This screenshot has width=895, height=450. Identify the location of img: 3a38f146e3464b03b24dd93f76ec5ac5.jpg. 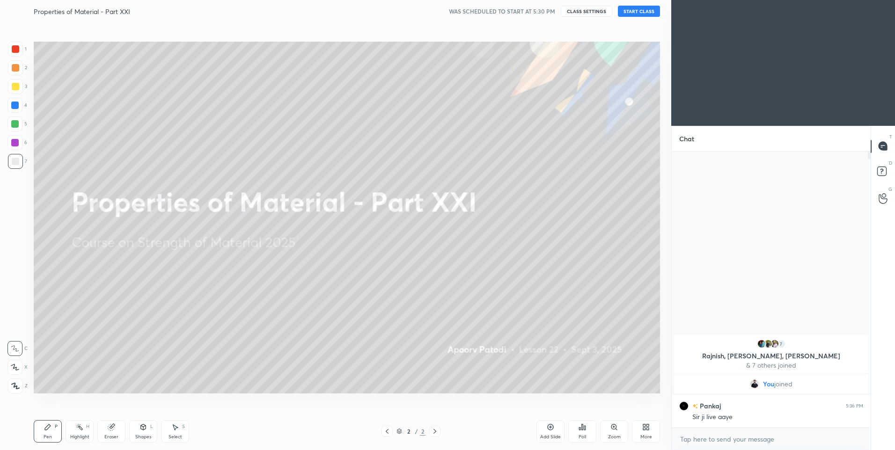
(755, 384).